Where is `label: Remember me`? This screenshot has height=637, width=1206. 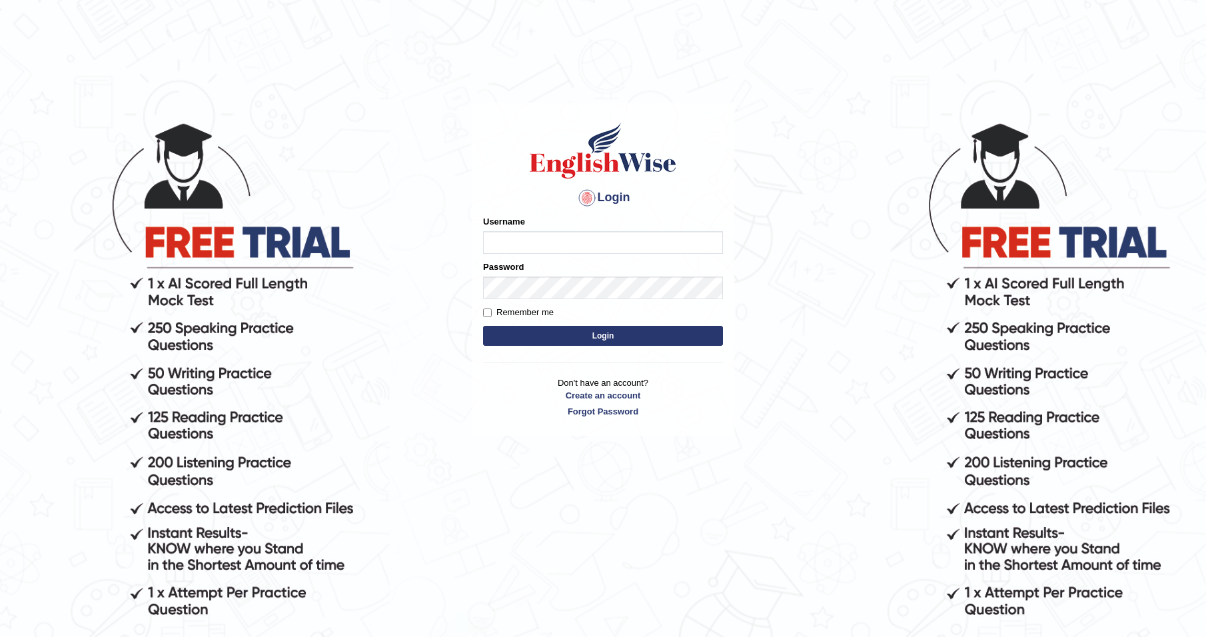
label: Remember me is located at coordinates (518, 312).